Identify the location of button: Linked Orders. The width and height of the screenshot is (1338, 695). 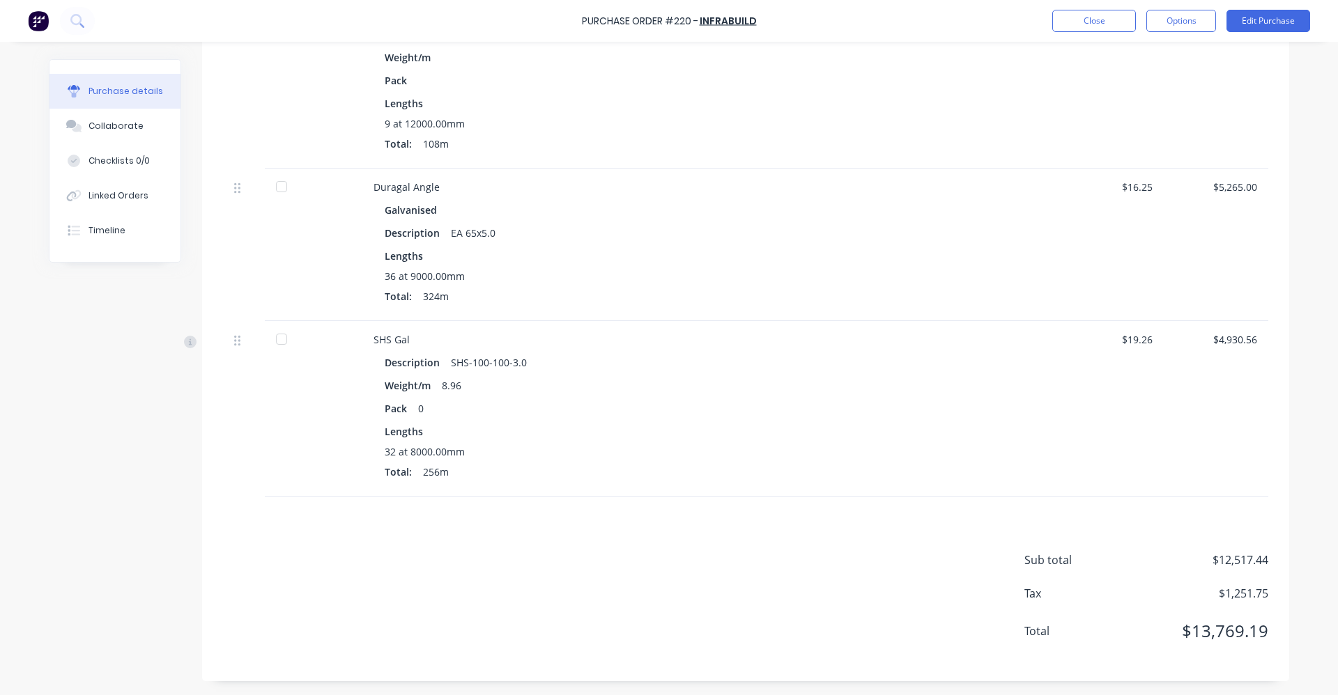
(115, 196).